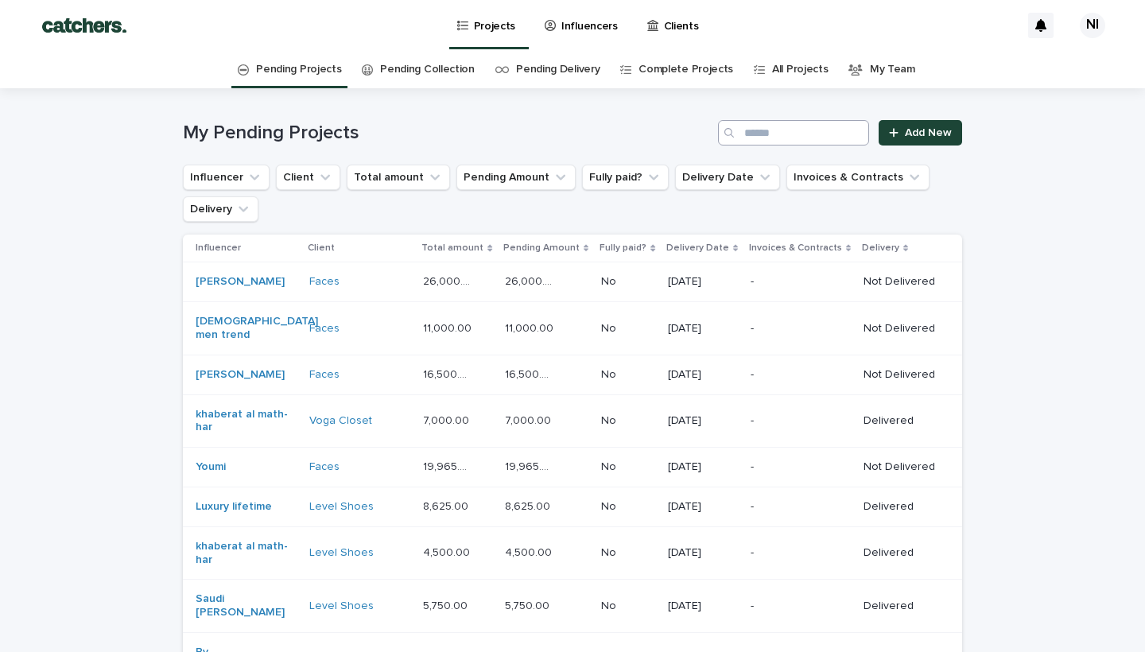 The width and height of the screenshot is (1145, 652). I want to click on button: Client, so click(308, 177).